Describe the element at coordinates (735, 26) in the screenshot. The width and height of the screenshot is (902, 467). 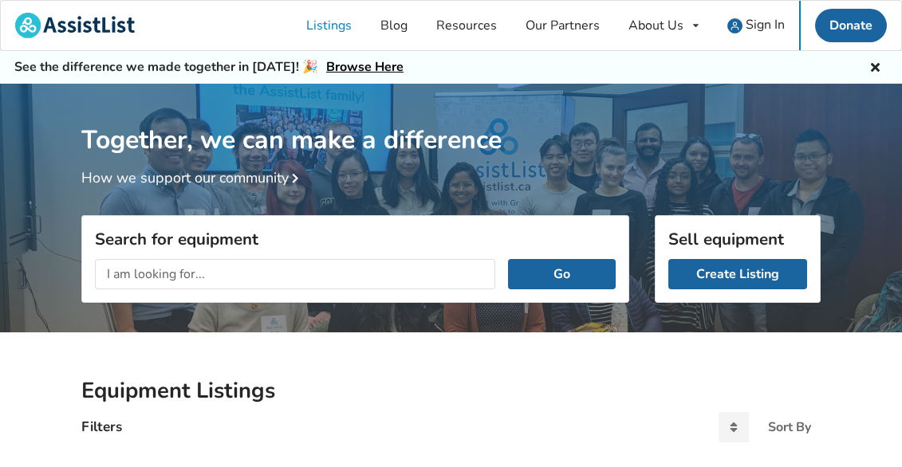
I see `img: user icon` at that location.